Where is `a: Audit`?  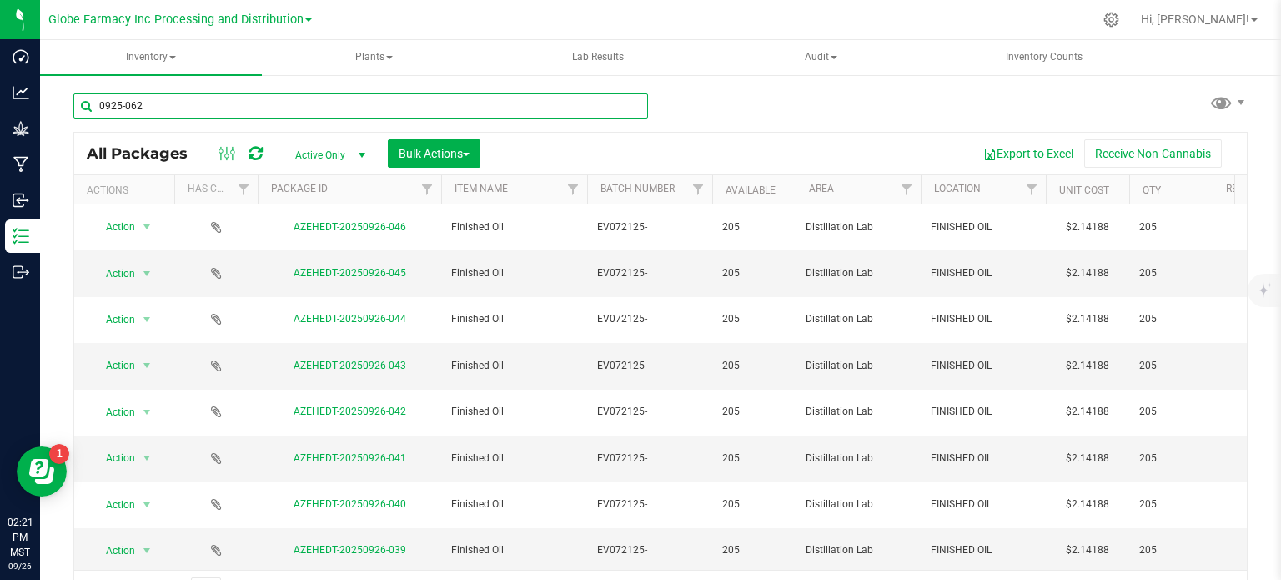
a: Audit is located at coordinates (821, 58).